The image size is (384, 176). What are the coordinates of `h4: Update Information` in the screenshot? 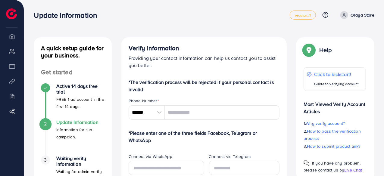 It's located at (80, 122).